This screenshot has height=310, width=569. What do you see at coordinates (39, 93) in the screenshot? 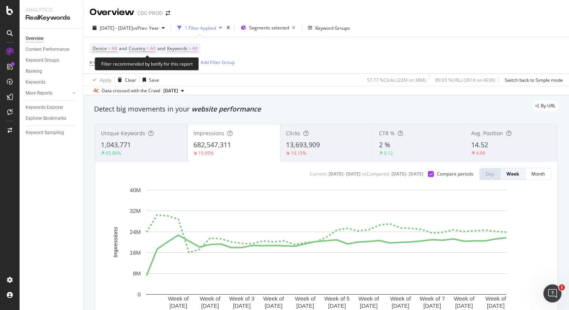
I see `div: More Reports` at bounding box center [39, 93].